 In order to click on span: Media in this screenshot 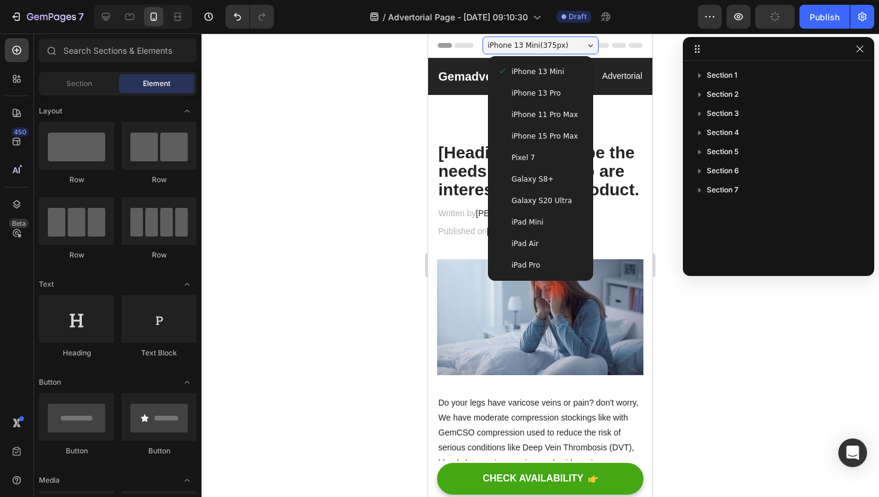, I will do `click(49, 481)`.